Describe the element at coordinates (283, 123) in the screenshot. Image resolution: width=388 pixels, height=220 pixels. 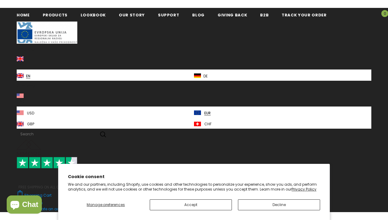
I see `a: CHF` at that location.